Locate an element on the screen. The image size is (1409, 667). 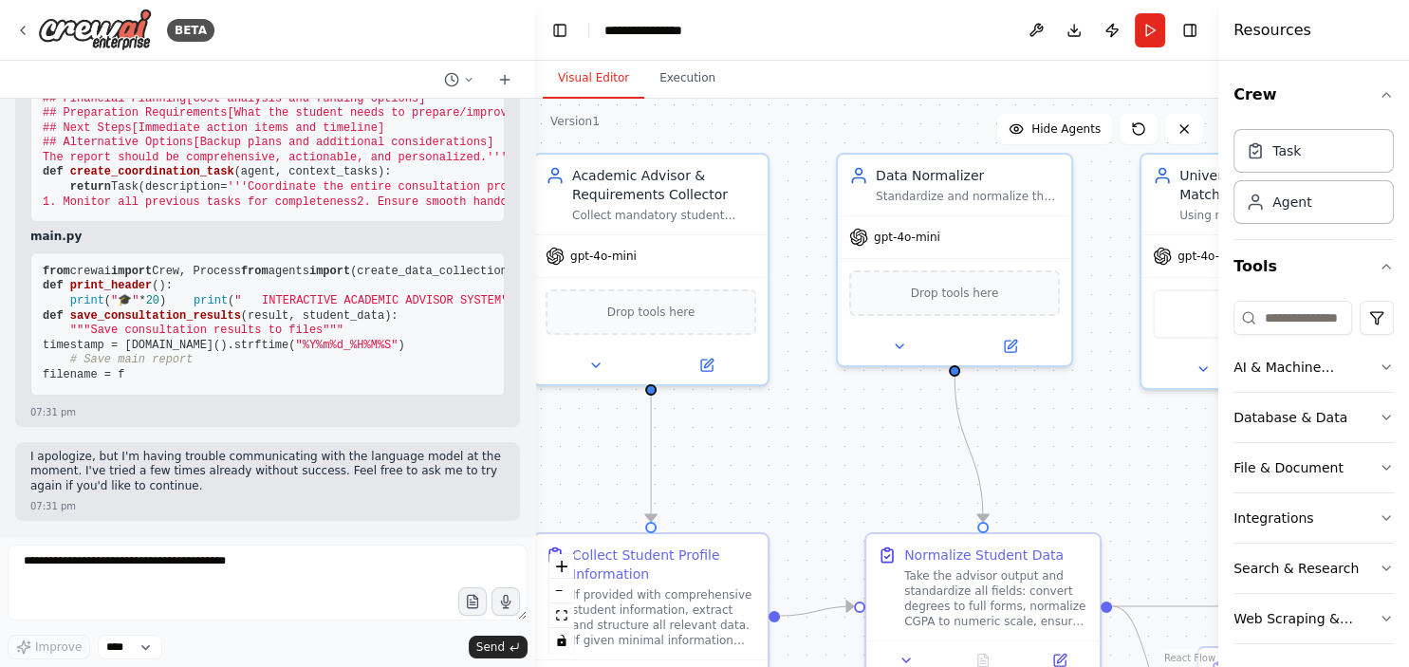
div: Data Normalizer is located at coordinates (968, 175).